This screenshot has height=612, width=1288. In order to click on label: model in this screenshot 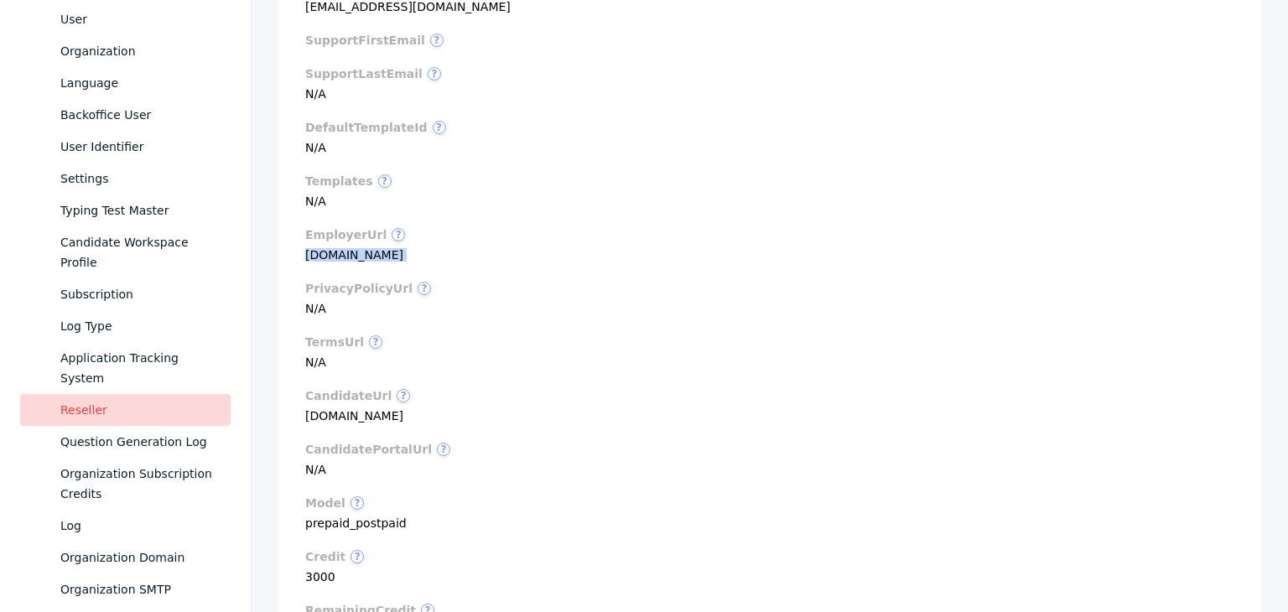, I will do `click(769, 503)`.